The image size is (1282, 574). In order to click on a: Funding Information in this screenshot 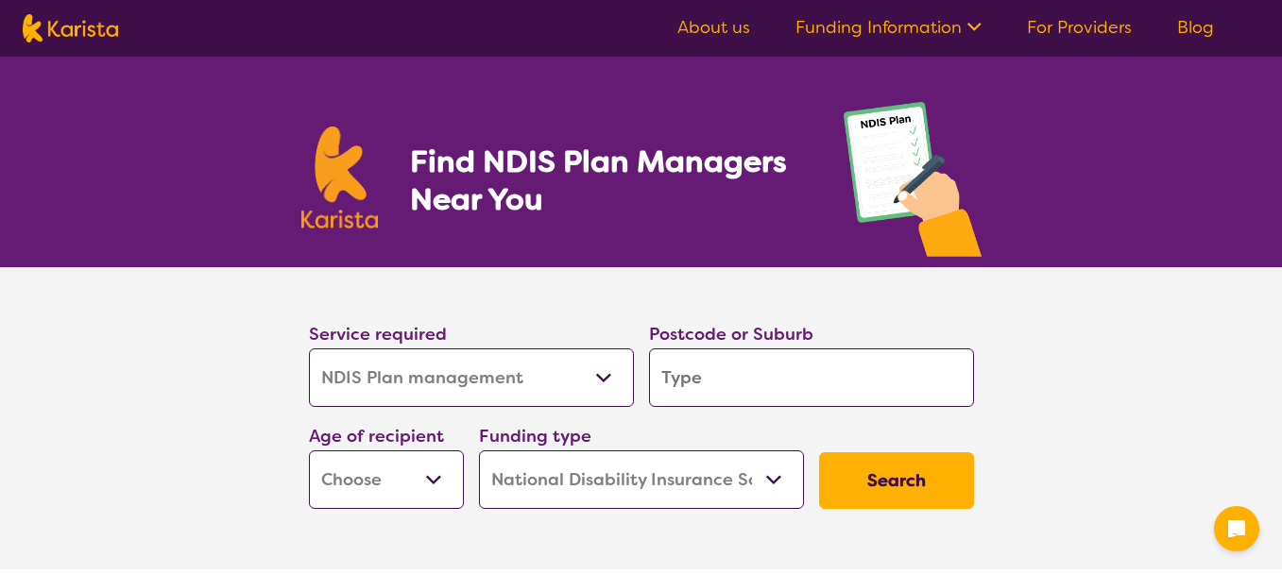, I will do `click(888, 27)`.